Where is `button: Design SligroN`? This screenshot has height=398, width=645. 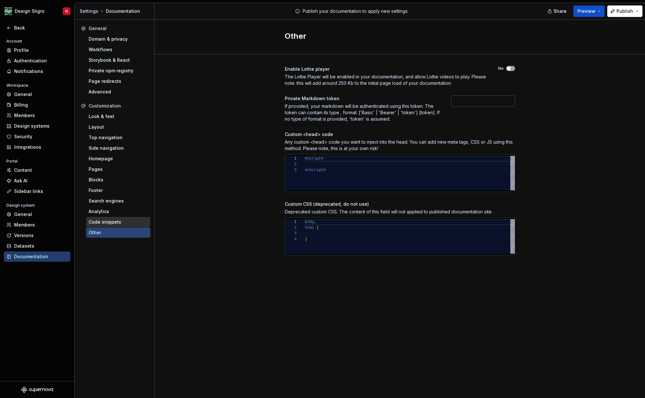 button: Design SligroN is located at coordinates (37, 11).